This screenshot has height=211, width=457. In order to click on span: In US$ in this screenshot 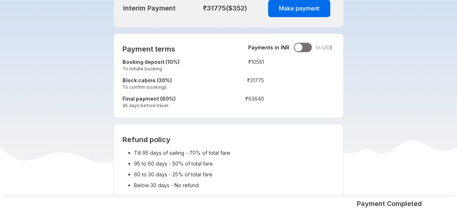, I will do `click(324, 47)`.